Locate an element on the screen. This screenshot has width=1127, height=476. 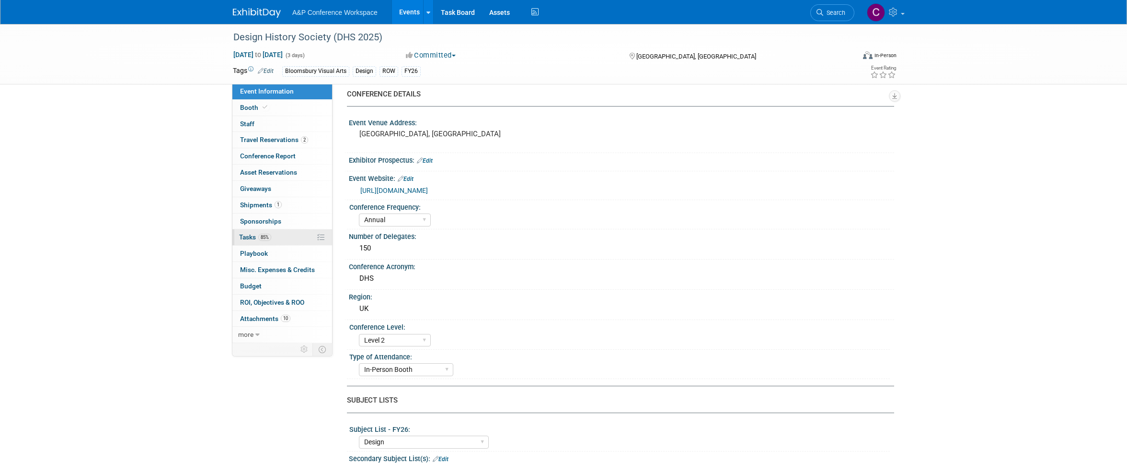
div: CONFERENCE DETAILS is located at coordinates (617, 94).